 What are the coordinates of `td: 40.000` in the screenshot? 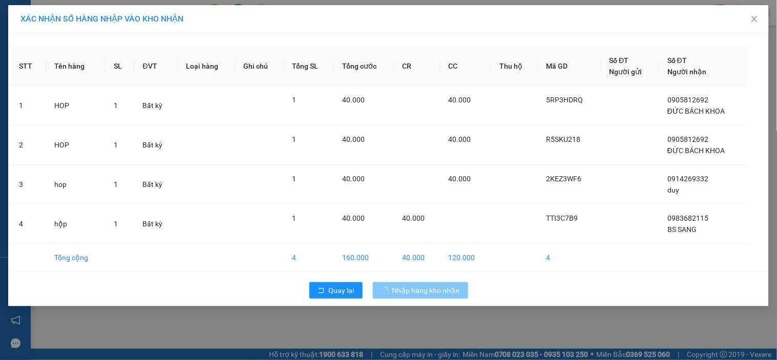 It's located at (417, 258).